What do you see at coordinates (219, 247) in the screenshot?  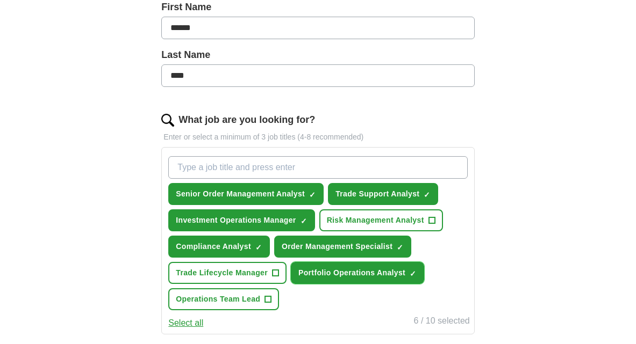 I see `button: Compliance Analyst✓` at bounding box center [219, 247].